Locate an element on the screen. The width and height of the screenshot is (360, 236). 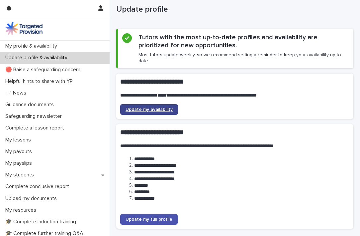
p: 🔴 Raise a safeguarding concern is located at coordinates (44, 69).